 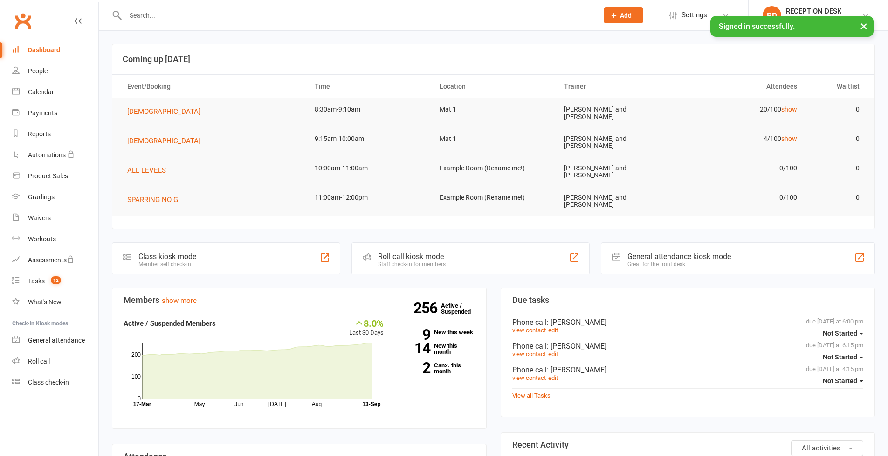 I want to click on th: Trainer, so click(x=618, y=86).